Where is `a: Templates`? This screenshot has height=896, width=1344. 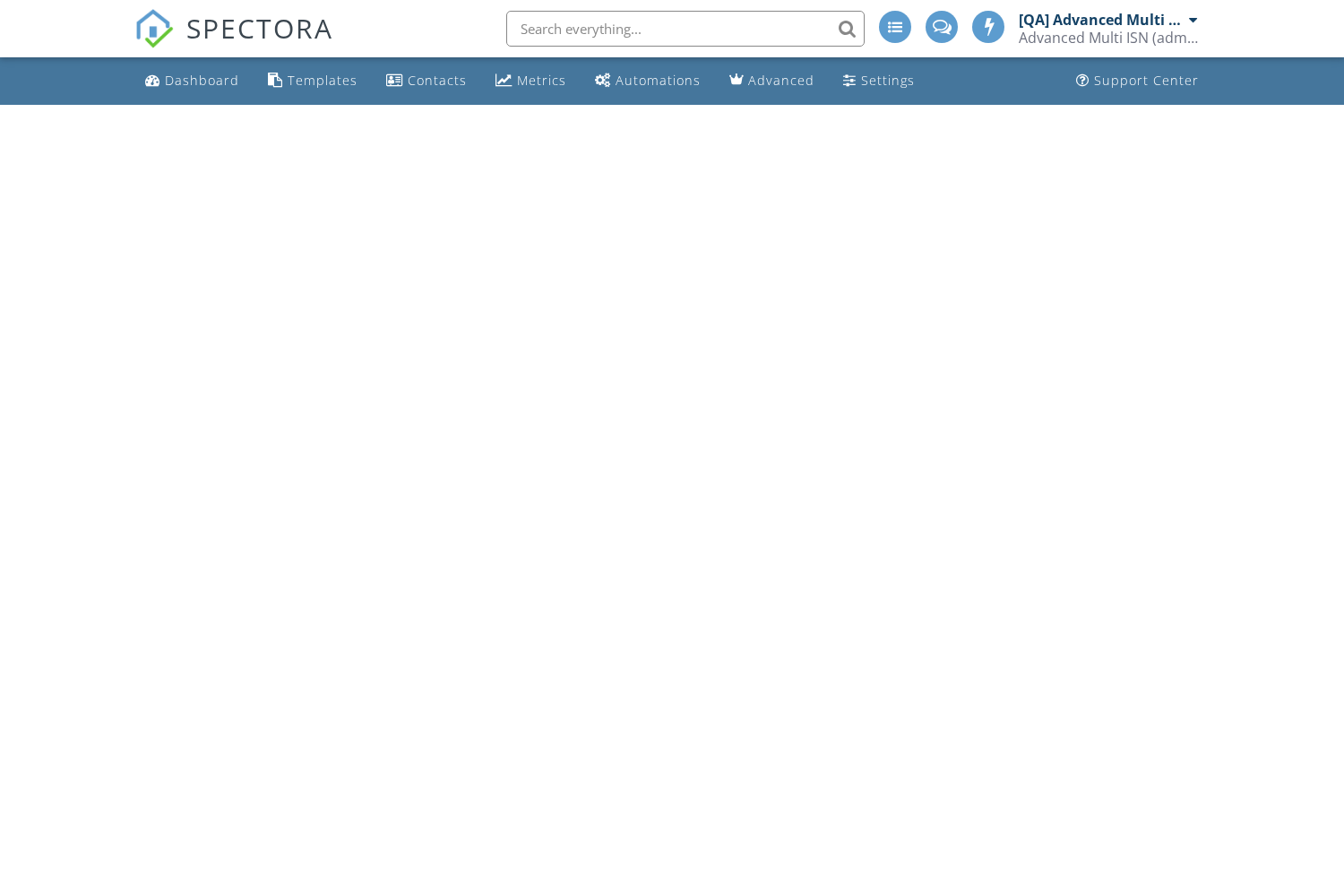
a: Templates is located at coordinates (313, 81).